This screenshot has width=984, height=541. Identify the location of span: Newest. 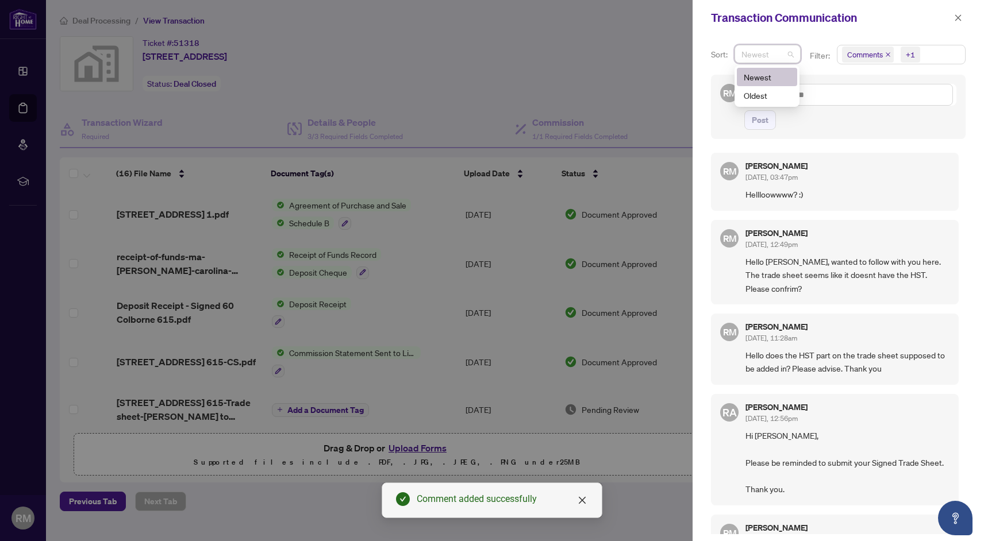
(767, 54).